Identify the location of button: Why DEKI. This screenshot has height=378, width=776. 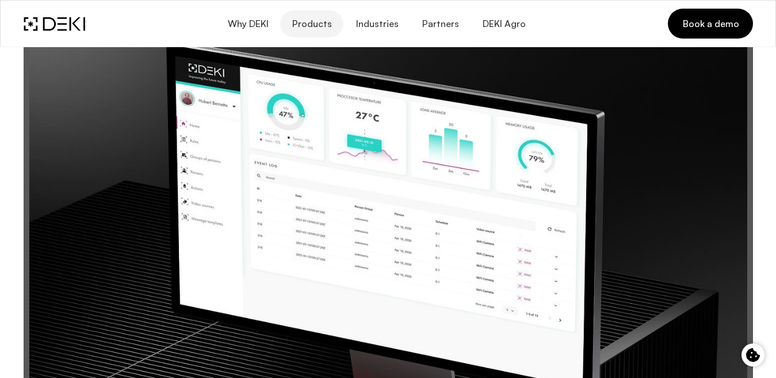
(247, 24).